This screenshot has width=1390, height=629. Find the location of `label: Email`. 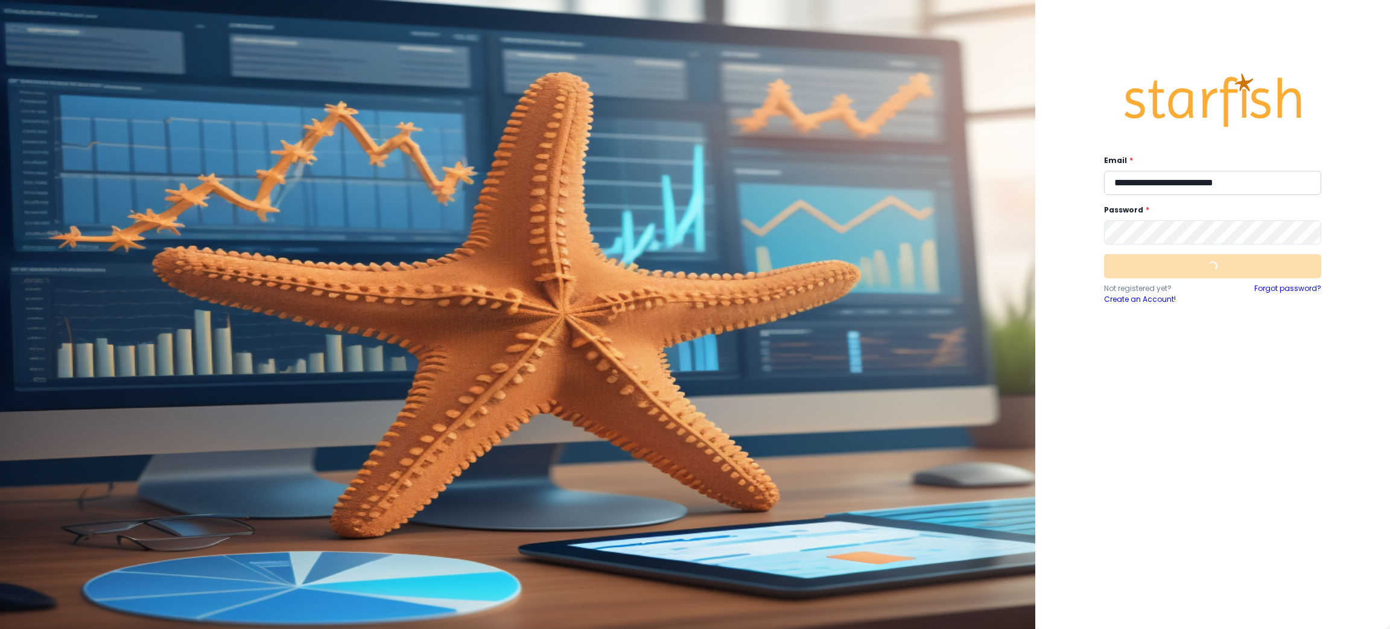

label: Email is located at coordinates (1209, 161).